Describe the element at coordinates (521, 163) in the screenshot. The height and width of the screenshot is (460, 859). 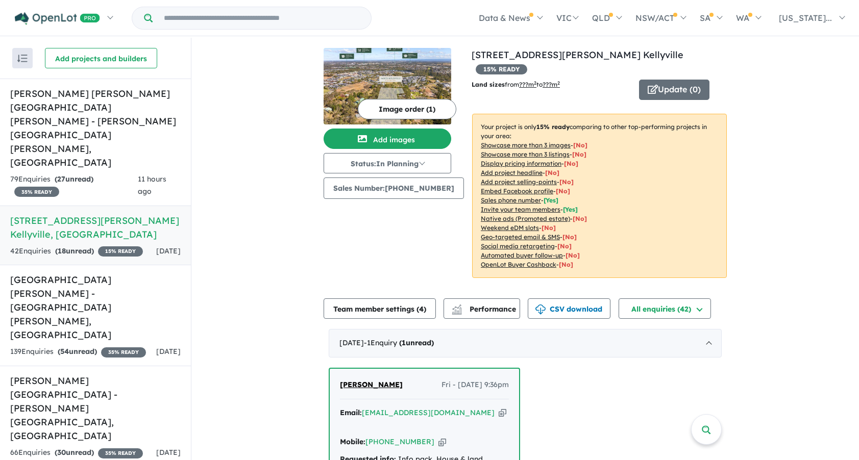
I see `u: Display pricing information` at that location.